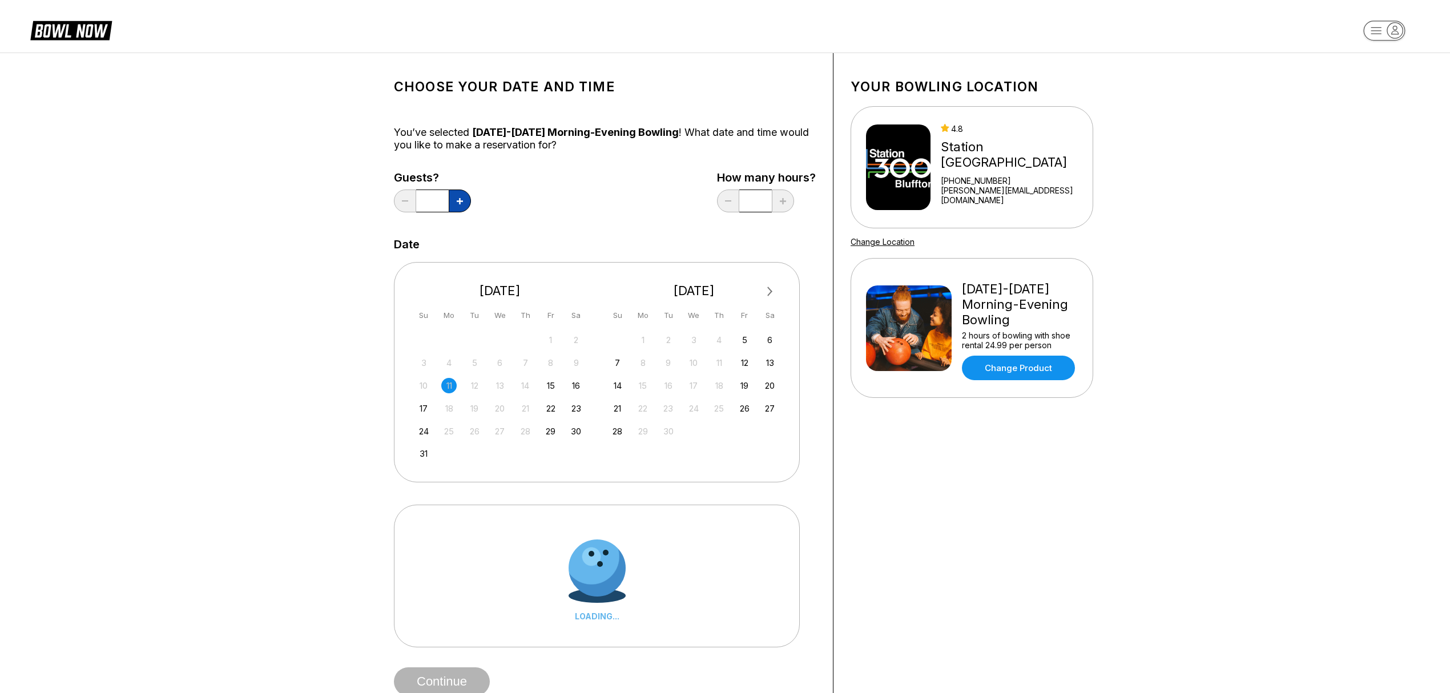 This screenshot has width=1450, height=693. I want to click on label: Date, so click(406, 244).